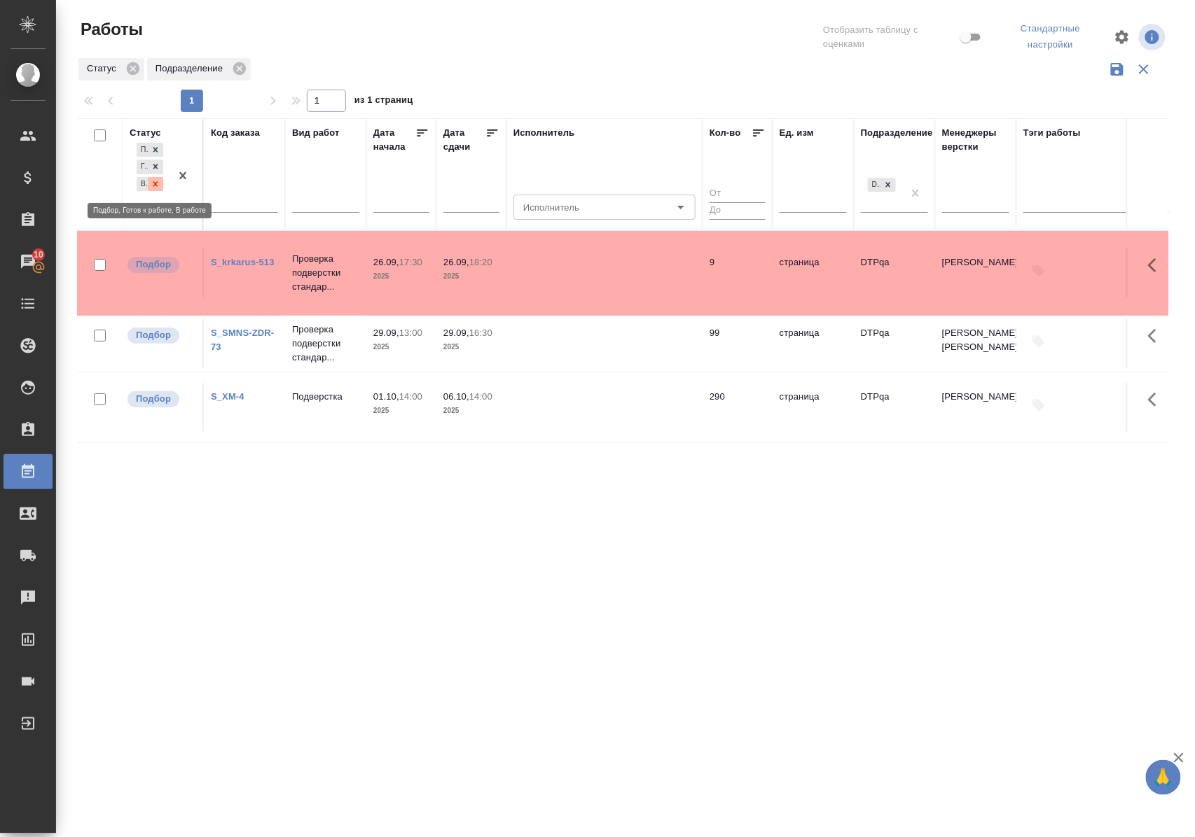 This screenshot has width=1195, height=837. Describe the element at coordinates (142, 150) in the screenshot. I see `div: Подбор` at that location.